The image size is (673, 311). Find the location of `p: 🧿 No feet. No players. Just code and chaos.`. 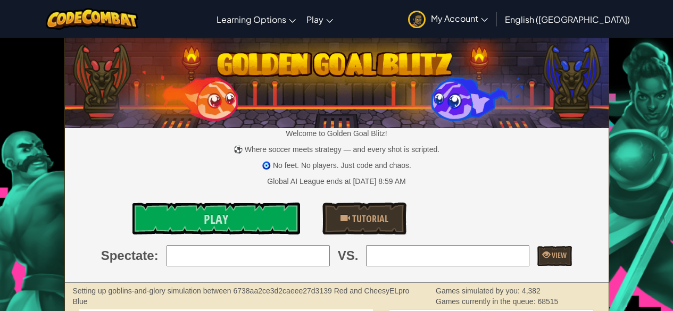

p: 🧿 No feet. No players. Just code and chaos. is located at coordinates (337, 166).